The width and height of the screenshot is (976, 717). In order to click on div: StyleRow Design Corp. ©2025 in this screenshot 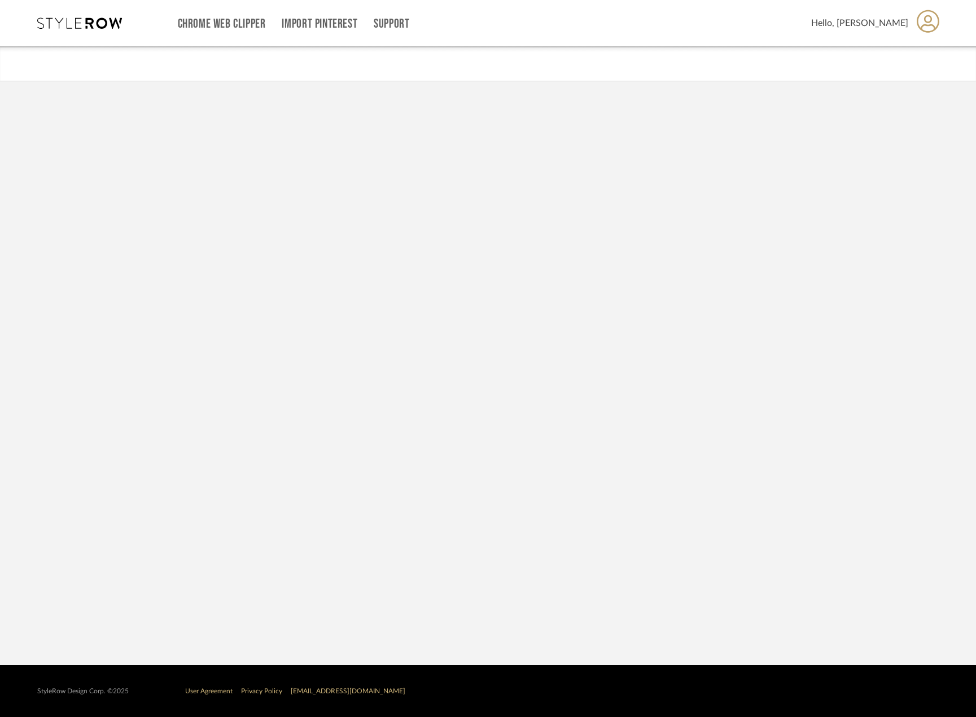, I will do `click(83, 691)`.